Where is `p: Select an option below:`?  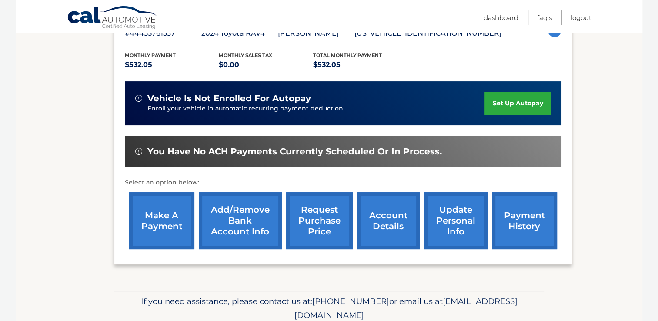
p: Select an option below: is located at coordinates (343, 183).